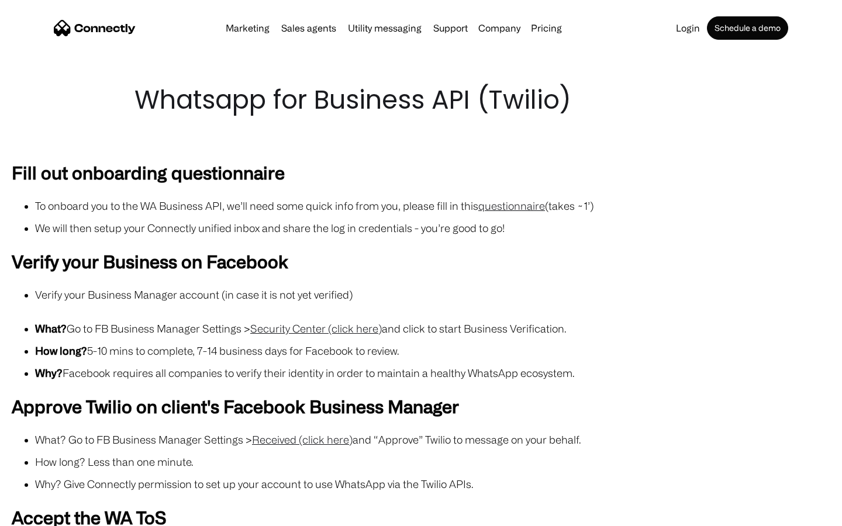  What do you see at coordinates (433, 351) in the screenshot?
I see `li: 5-10 mins to complete, 7-14 business days for Facebook to review.` at bounding box center [433, 351].